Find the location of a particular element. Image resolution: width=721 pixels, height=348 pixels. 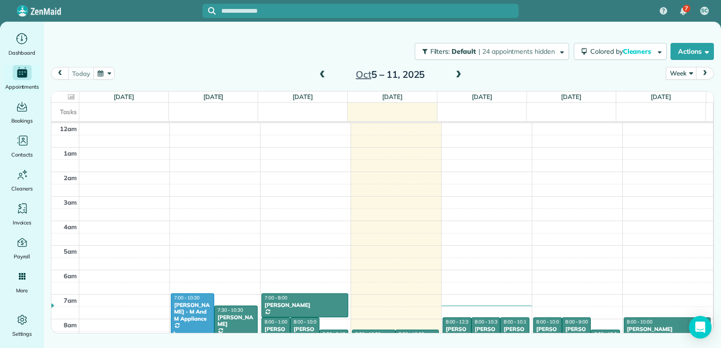

button: Filters: Default | 24 appointments hidden is located at coordinates (492, 51).